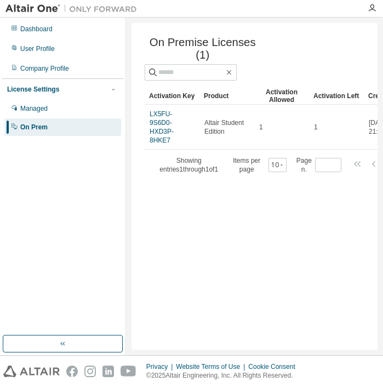 This screenshot has height=387, width=383. What do you see at coordinates (172, 96) in the screenshot?
I see `div: Activation Key` at bounding box center [172, 96].